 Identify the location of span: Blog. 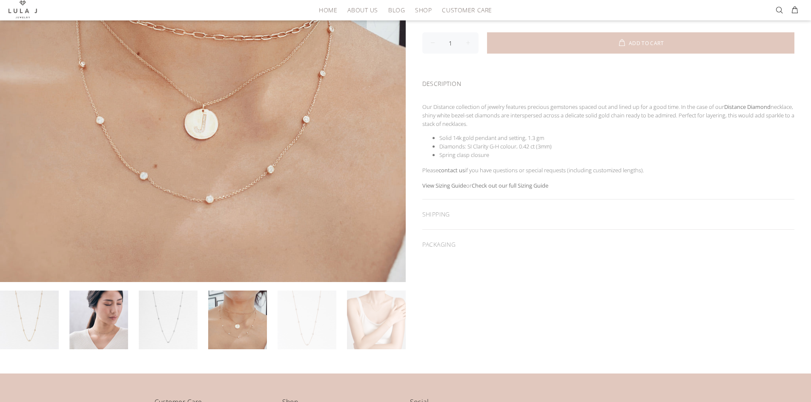
(396, 10).